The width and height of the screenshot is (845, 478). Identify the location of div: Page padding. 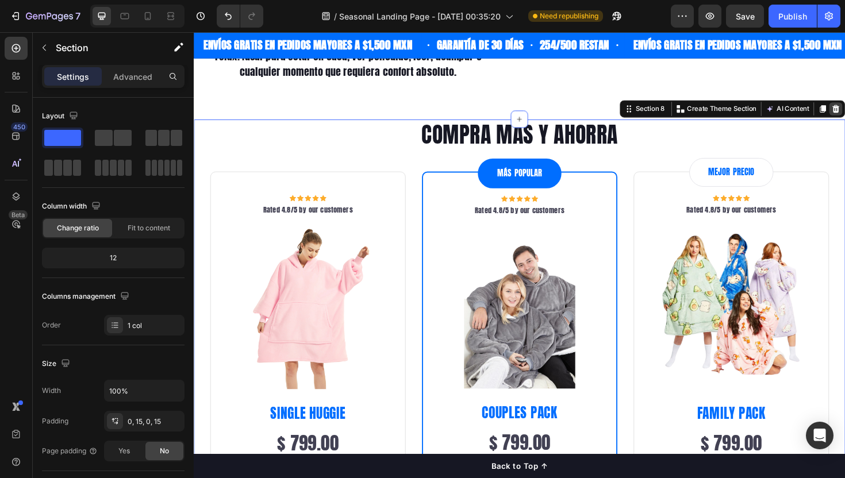
(70, 451).